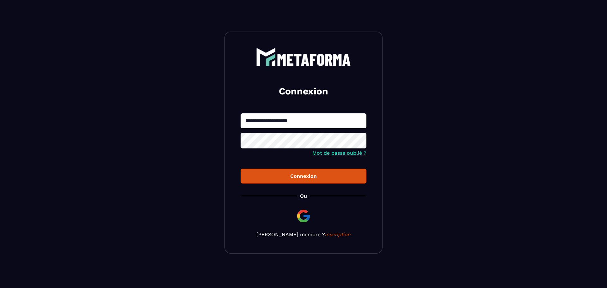  What do you see at coordinates (303, 57) in the screenshot?
I see `a: logo` at bounding box center [303, 57].